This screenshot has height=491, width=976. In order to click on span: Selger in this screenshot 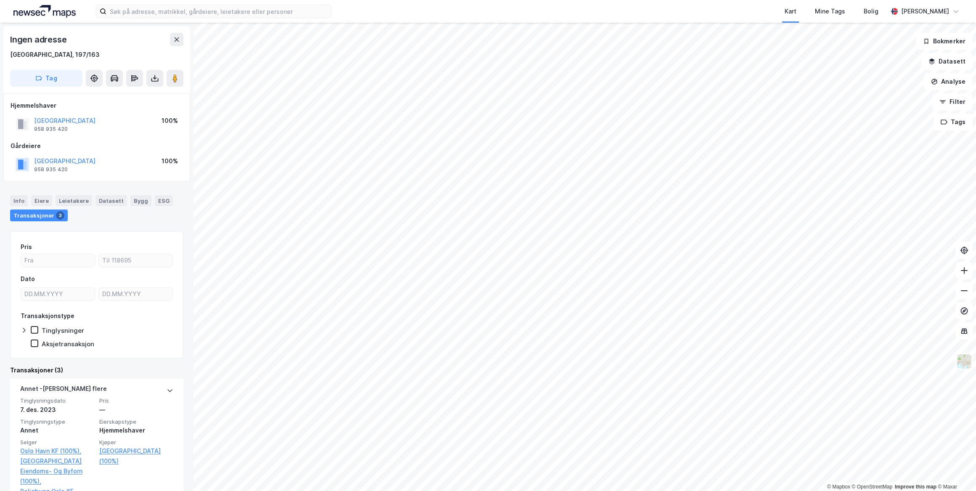, I will do `click(57, 442)`.